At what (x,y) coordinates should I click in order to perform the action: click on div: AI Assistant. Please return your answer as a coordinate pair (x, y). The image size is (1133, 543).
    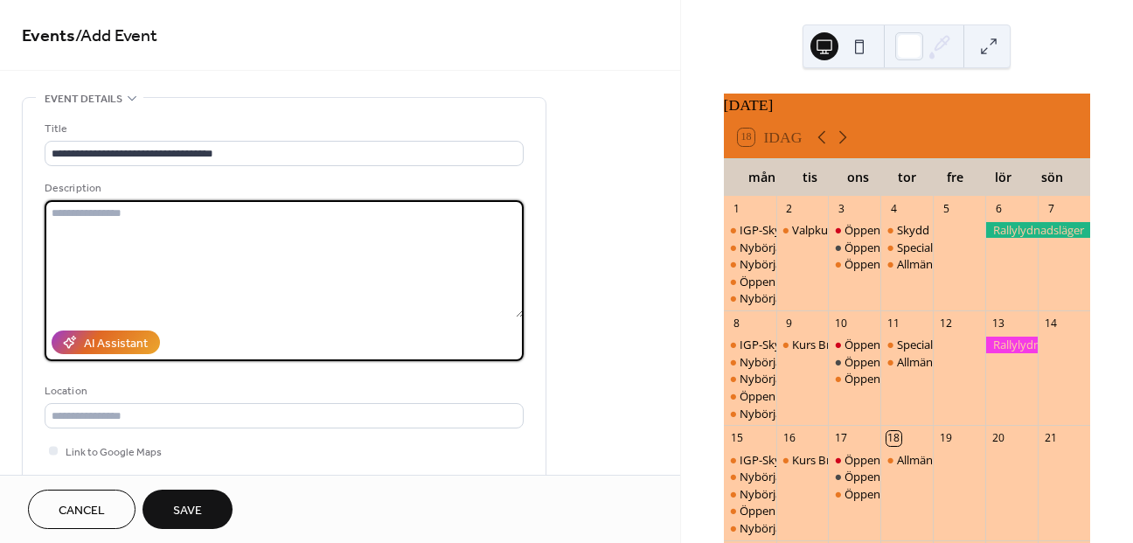
    Looking at the image, I should click on (115, 344).